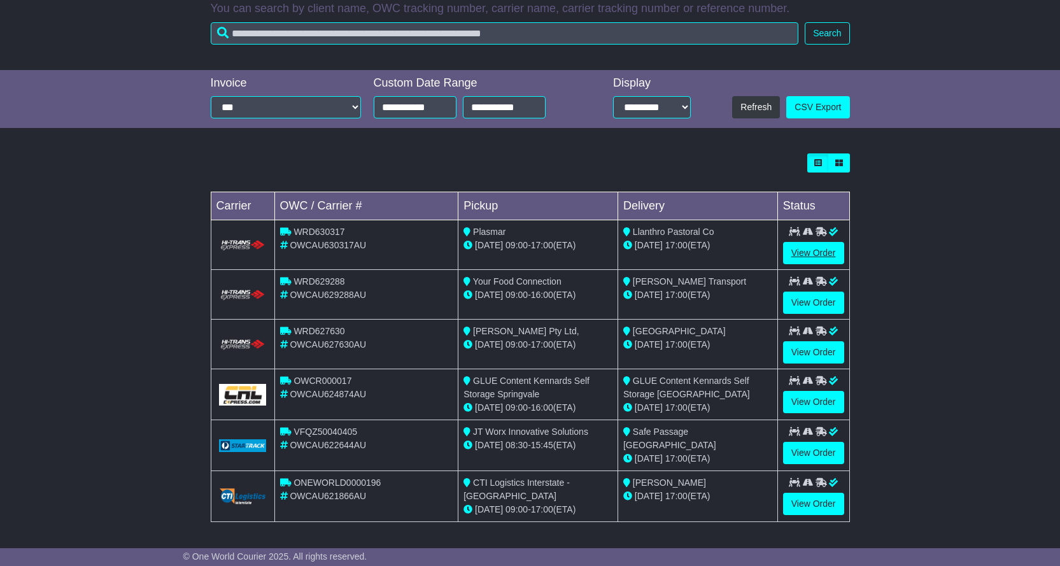 The image size is (1060, 566). I want to click on td: Status, so click(813, 206).